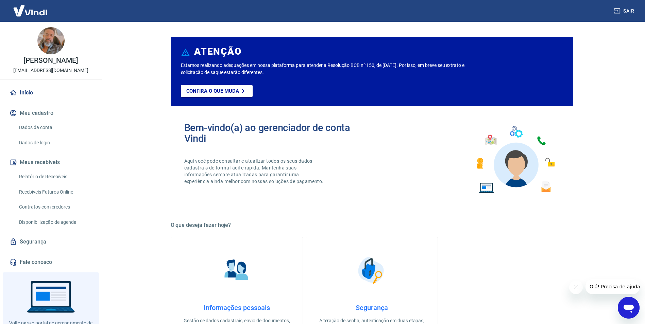  I want to click on h4: Informações pessoais, so click(237, 308).